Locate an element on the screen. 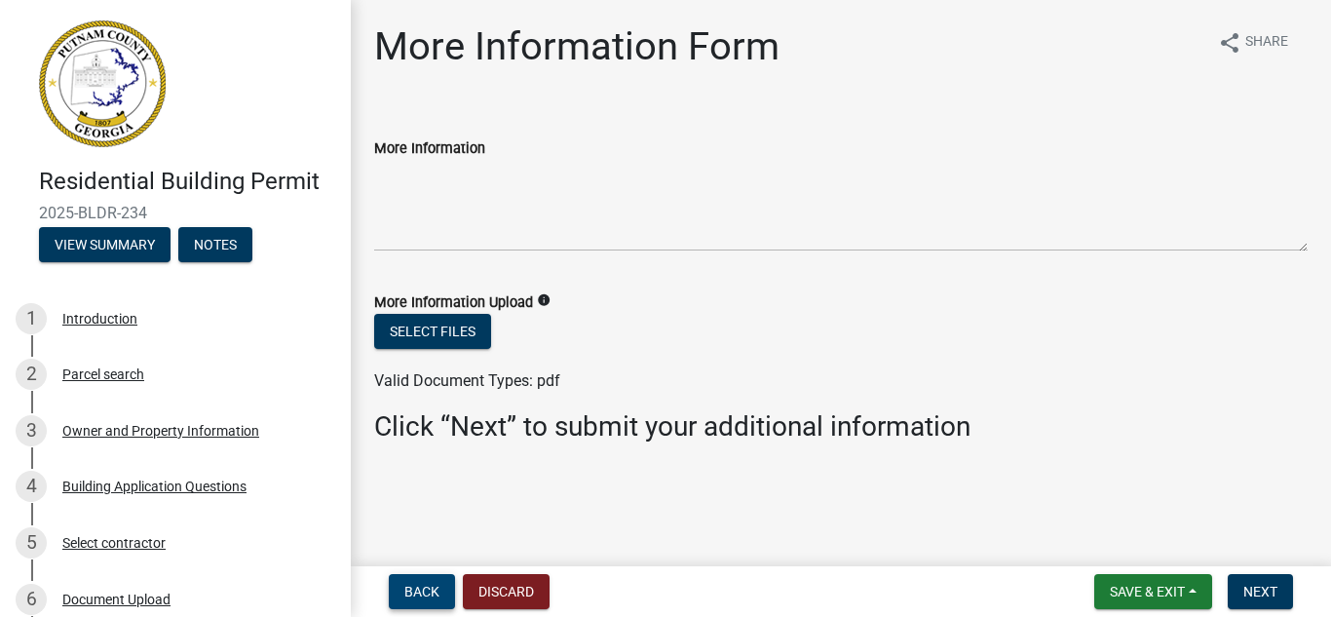  wm-modal-confirm: Summary is located at coordinates (104, 246).